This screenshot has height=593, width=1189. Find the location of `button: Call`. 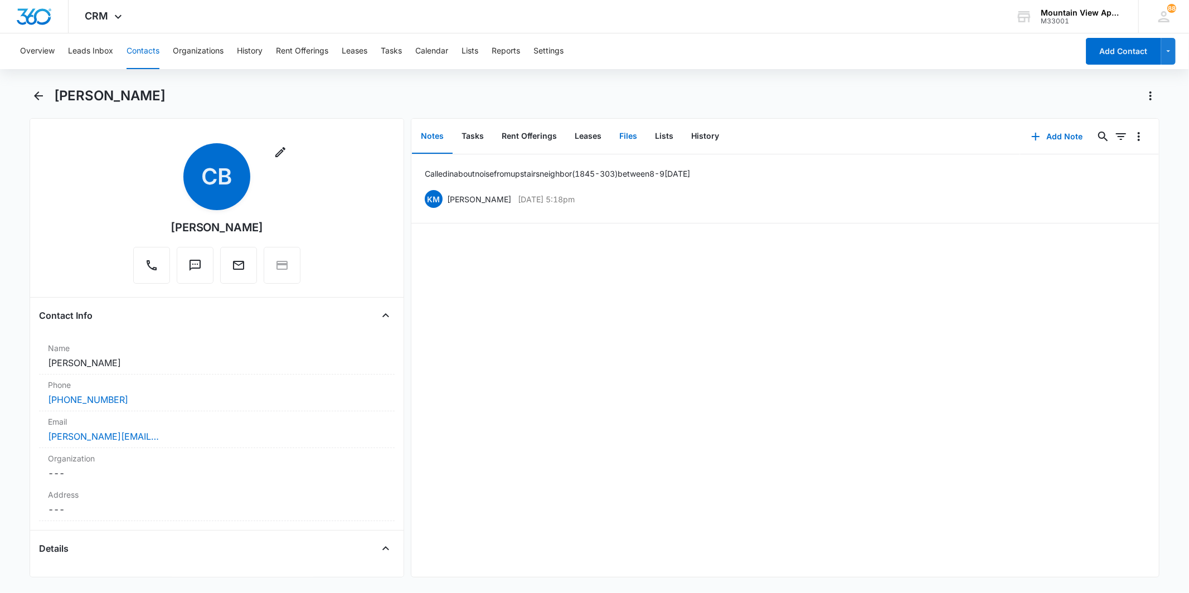

button: Call is located at coordinates (152, 265).